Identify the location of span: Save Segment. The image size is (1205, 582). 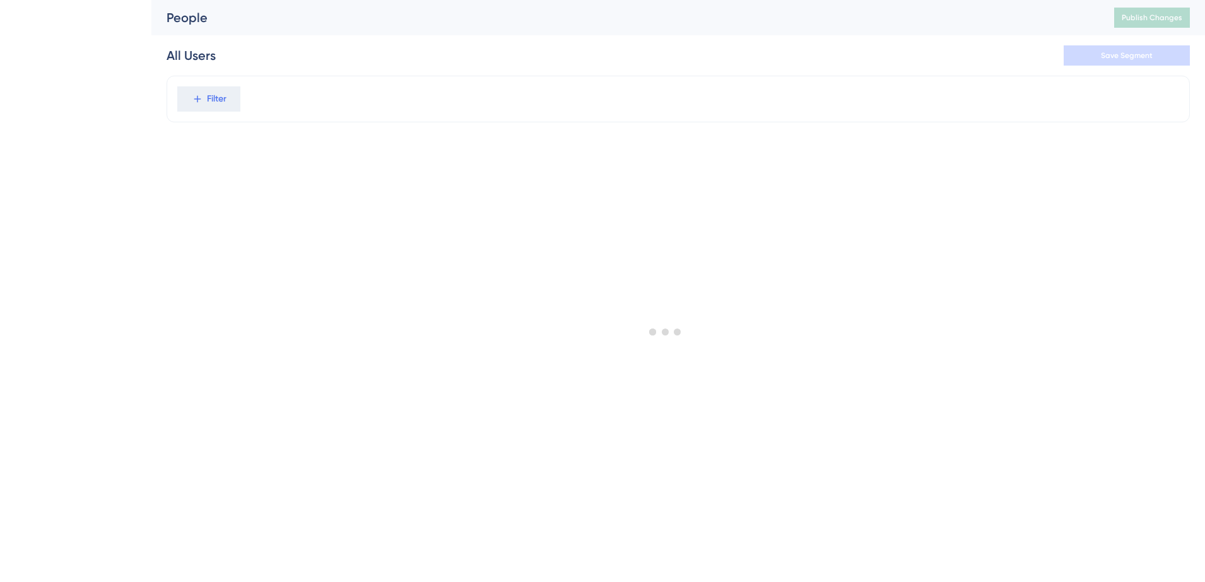
(1127, 56).